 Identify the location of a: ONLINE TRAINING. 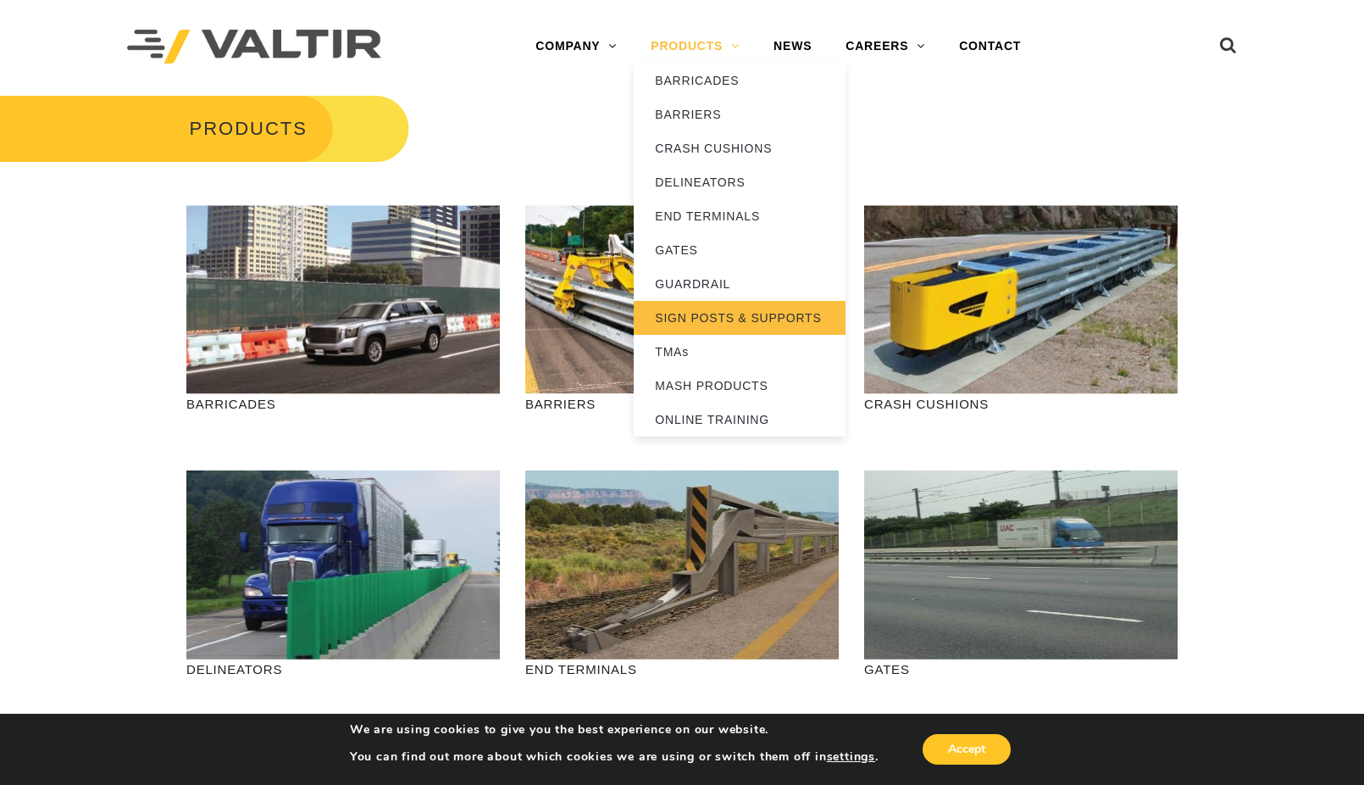
(740, 419).